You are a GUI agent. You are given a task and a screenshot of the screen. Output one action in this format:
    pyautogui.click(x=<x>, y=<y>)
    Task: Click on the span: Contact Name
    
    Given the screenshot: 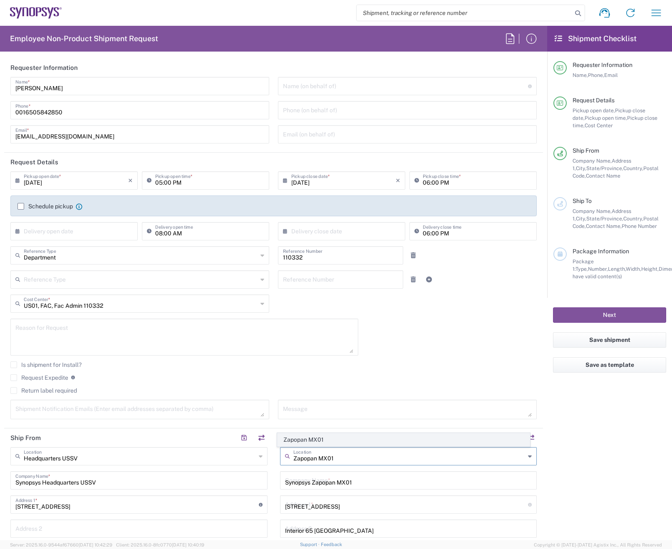 What is the action you would take?
    pyautogui.click(x=603, y=176)
    